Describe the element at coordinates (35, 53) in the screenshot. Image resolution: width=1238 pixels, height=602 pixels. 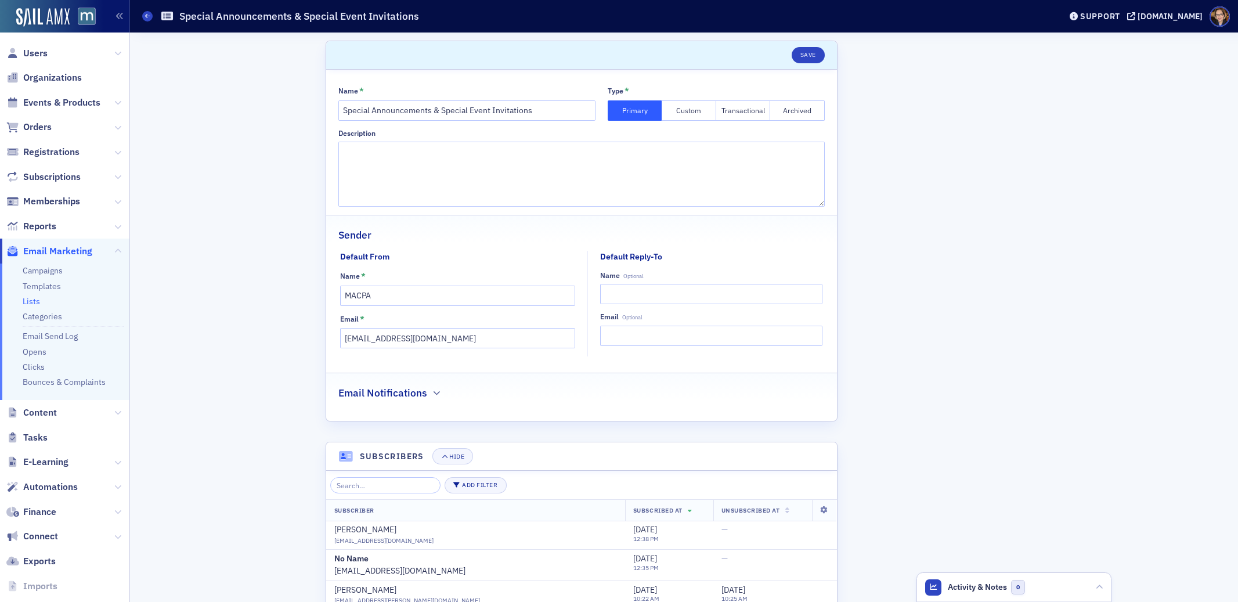
I see `span: Users` at that location.